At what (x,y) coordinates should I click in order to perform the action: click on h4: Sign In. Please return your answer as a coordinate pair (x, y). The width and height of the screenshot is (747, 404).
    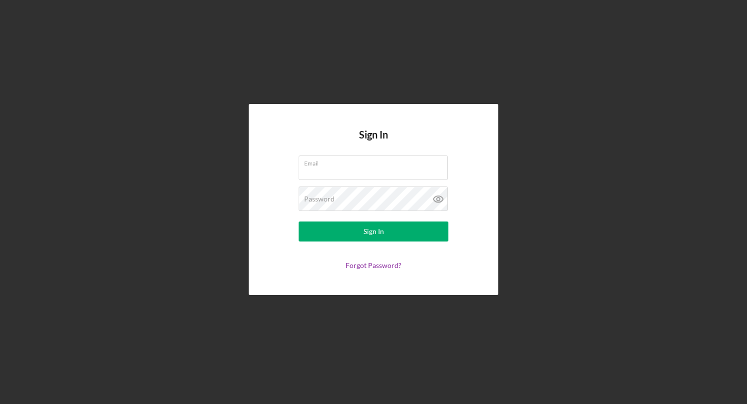
    Looking at the image, I should click on (374, 142).